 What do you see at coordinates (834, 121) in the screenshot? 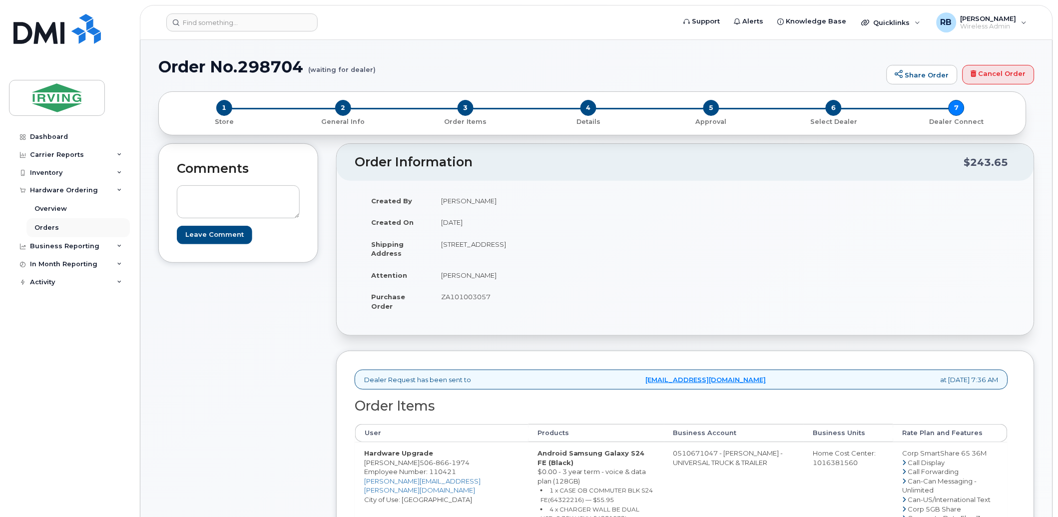
I see `a: 6 Select Dealer` at bounding box center [834, 121].